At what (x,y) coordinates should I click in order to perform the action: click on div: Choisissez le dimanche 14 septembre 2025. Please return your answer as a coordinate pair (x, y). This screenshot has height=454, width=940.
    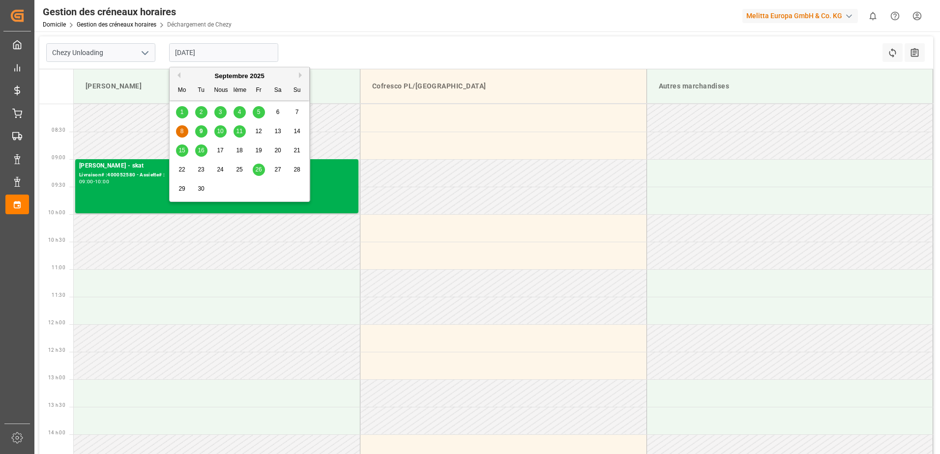
    Looking at the image, I should click on (297, 131).